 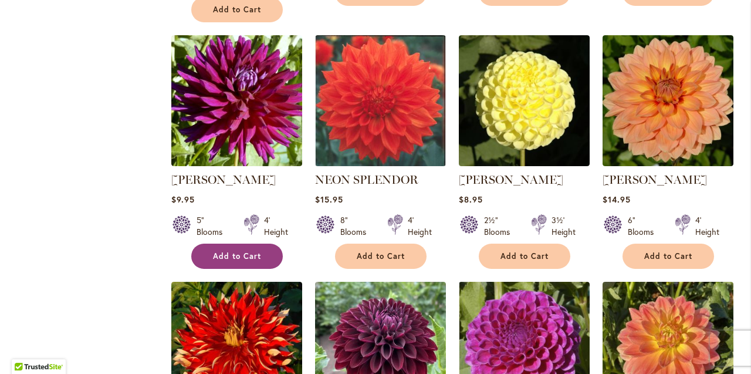 What do you see at coordinates (668, 100) in the screenshot?
I see `img: Nicholas` at bounding box center [668, 100].